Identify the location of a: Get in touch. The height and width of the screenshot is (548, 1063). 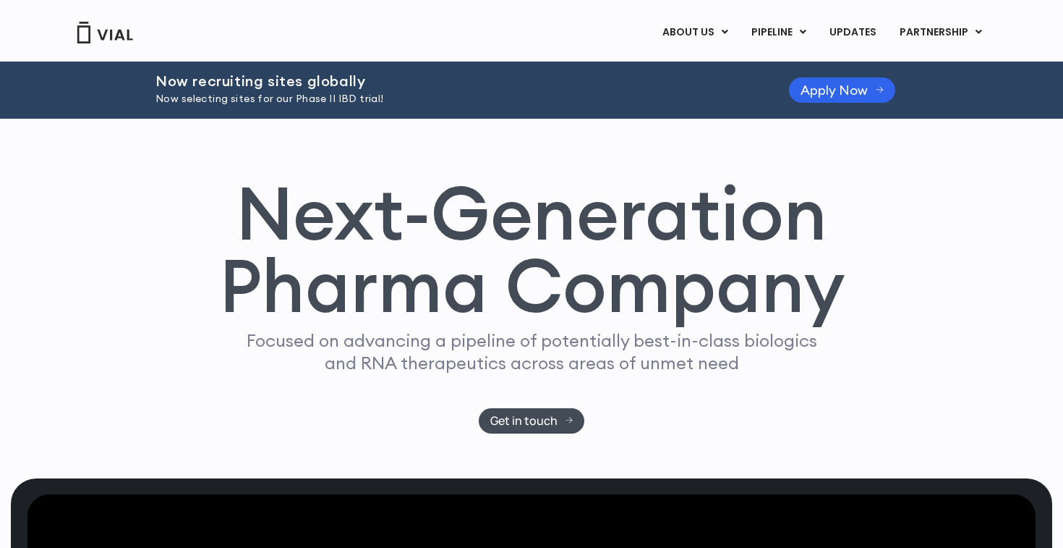
(532, 420).